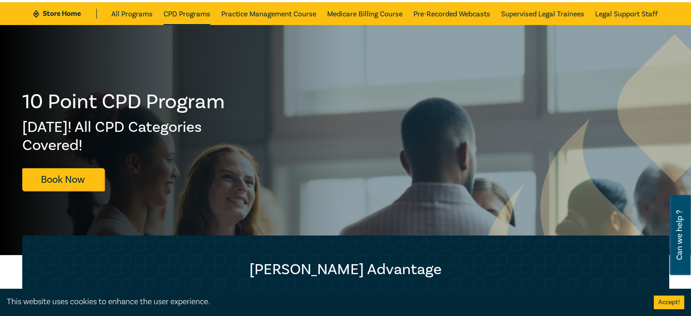 This screenshot has width=691, height=316. I want to click on h1: 10 Point CPD Program, so click(124, 102).